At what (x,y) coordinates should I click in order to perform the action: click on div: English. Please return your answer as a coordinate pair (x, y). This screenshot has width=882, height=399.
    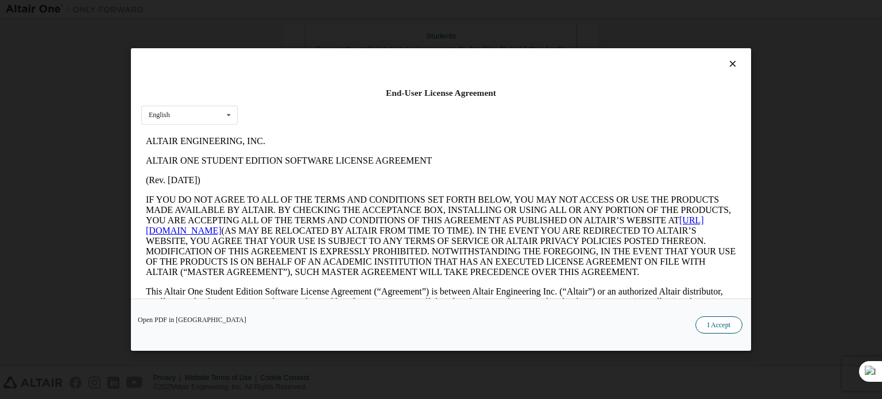
    Looking at the image, I should click on (159, 115).